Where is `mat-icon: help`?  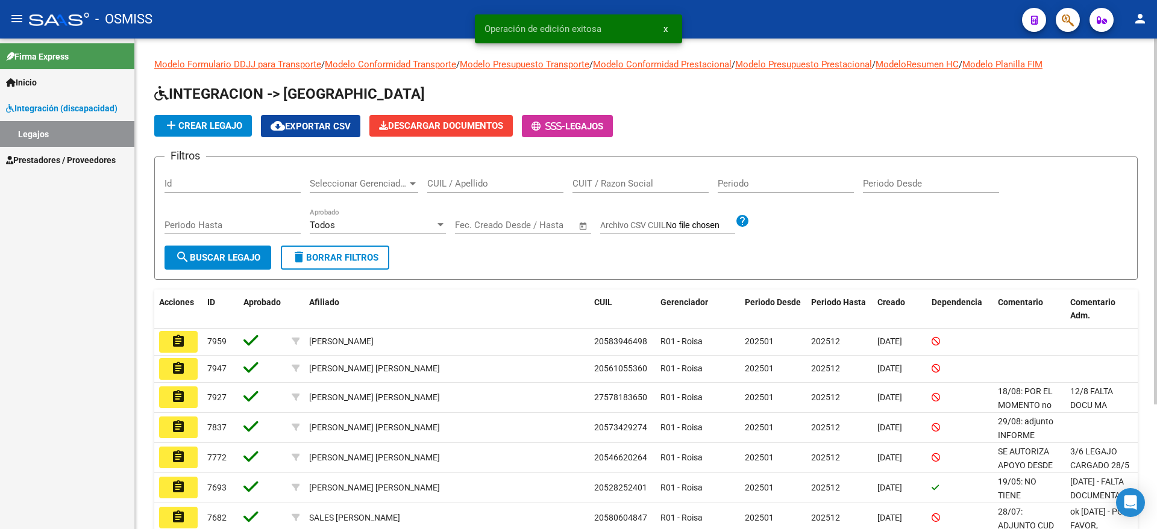 mat-icon: help is located at coordinates (742, 221).